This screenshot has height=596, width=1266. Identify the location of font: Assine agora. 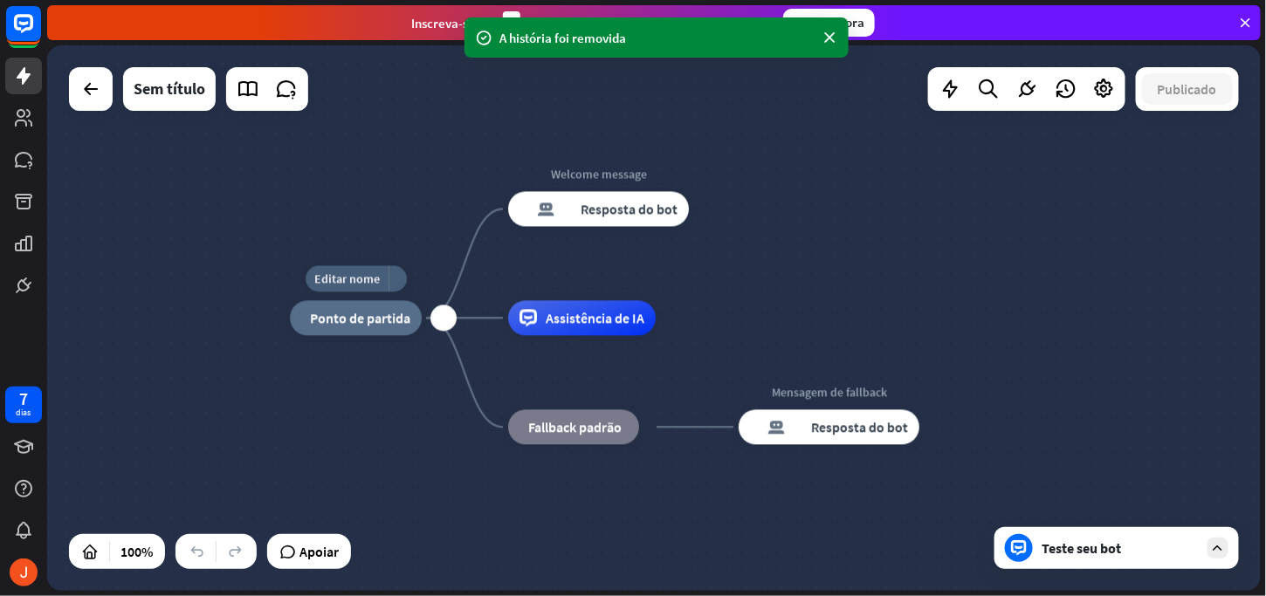
(828, 22).